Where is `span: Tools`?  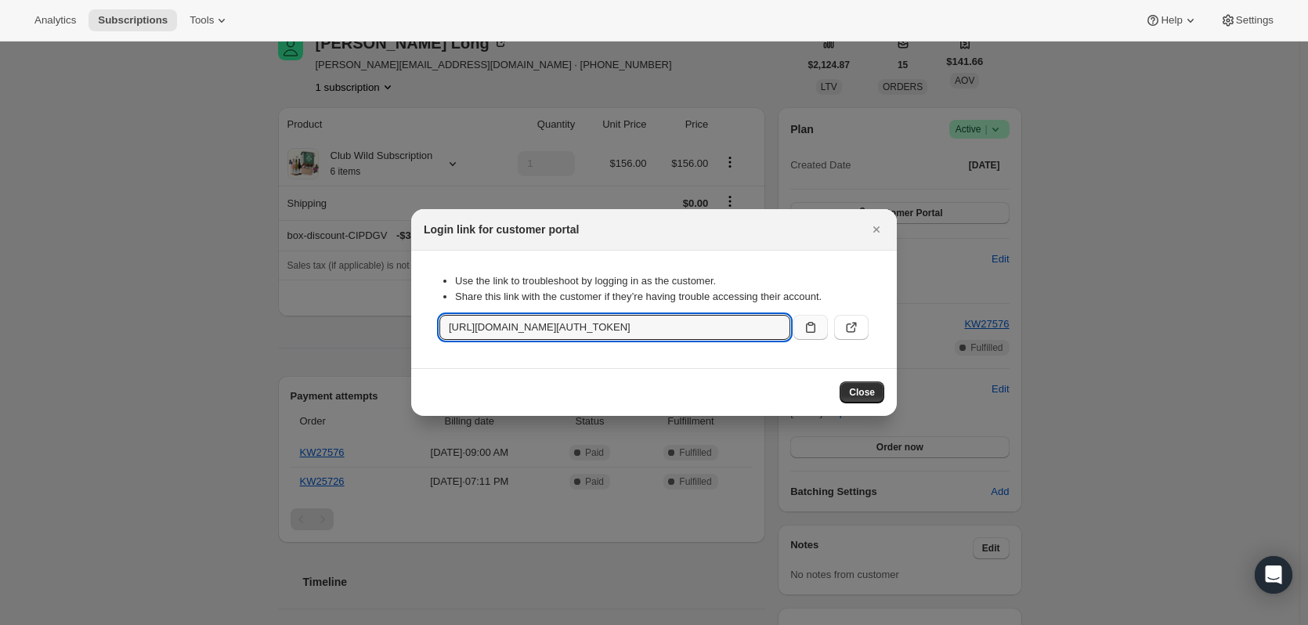 span: Tools is located at coordinates (201, 20).